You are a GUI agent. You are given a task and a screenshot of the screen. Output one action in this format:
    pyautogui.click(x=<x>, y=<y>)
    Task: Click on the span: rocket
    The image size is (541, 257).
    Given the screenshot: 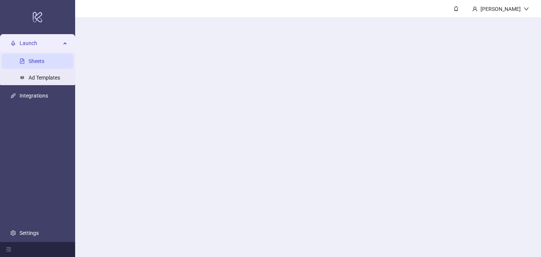 What is the action you would take?
    pyautogui.click(x=13, y=43)
    